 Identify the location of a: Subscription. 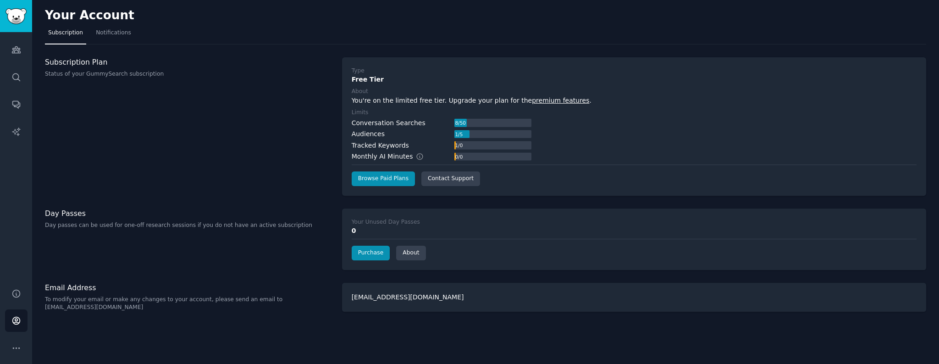
(66, 35).